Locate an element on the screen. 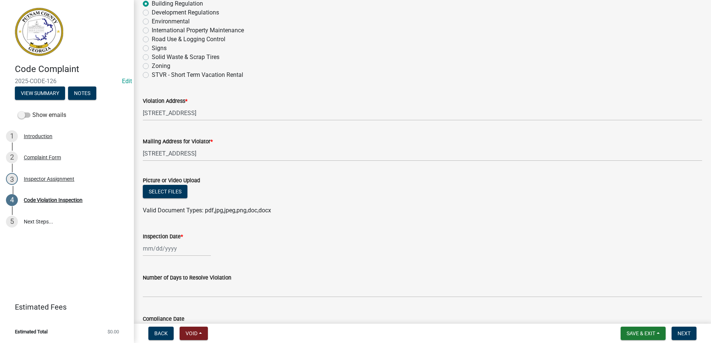 Image resolution: width=711 pixels, height=343 pixels. label: Violation Address is located at coordinates (165, 101).